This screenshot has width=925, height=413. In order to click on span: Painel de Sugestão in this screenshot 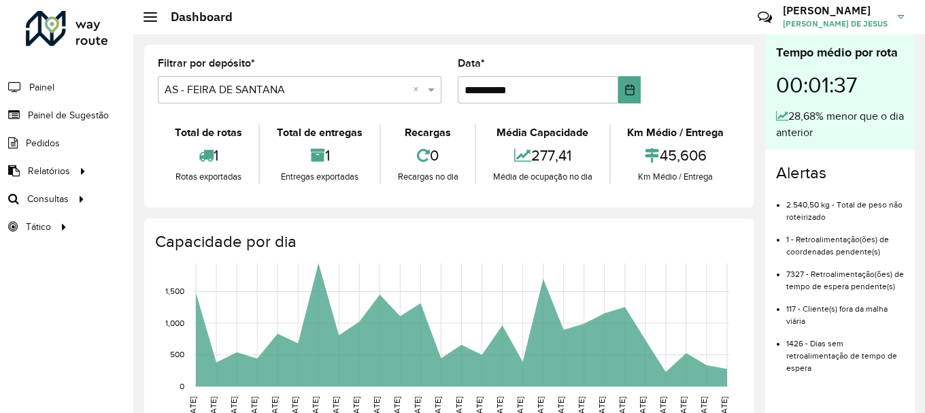, I will do `click(68, 115)`.